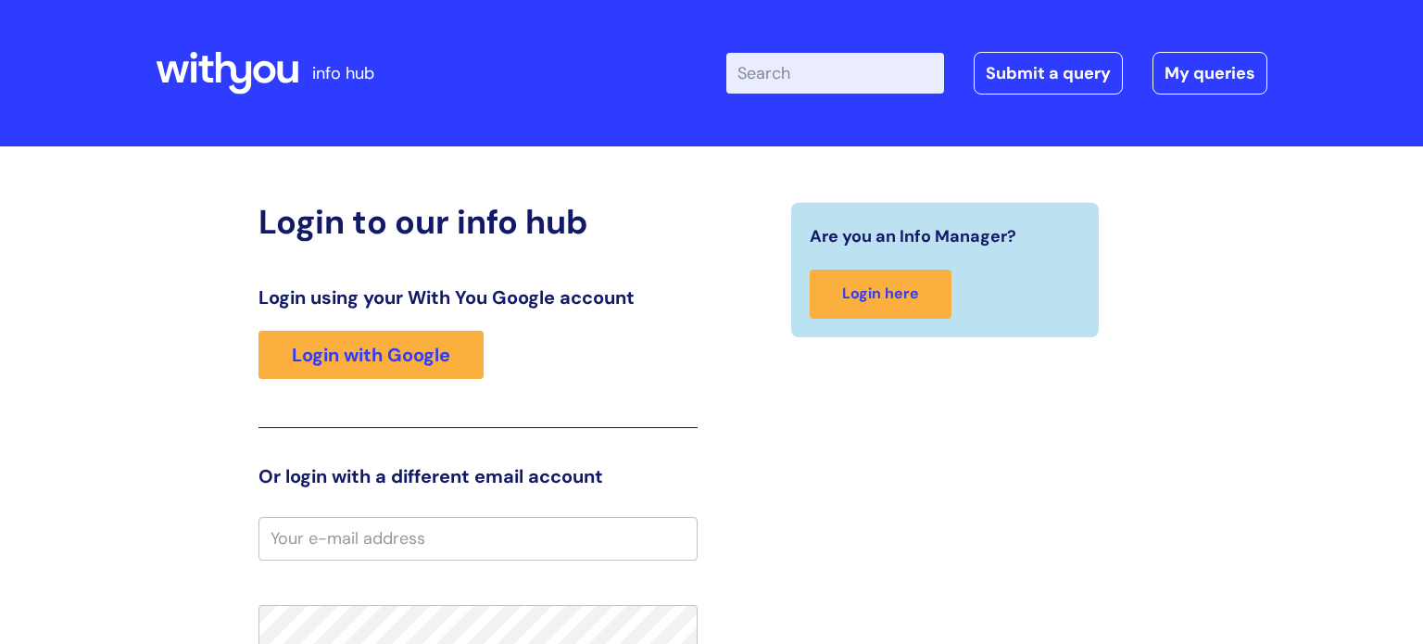 This screenshot has width=1423, height=644. What do you see at coordinates (1048, 73) in the screenshot?
I see `a: Submit a query` at bounding box center [1048, 73].